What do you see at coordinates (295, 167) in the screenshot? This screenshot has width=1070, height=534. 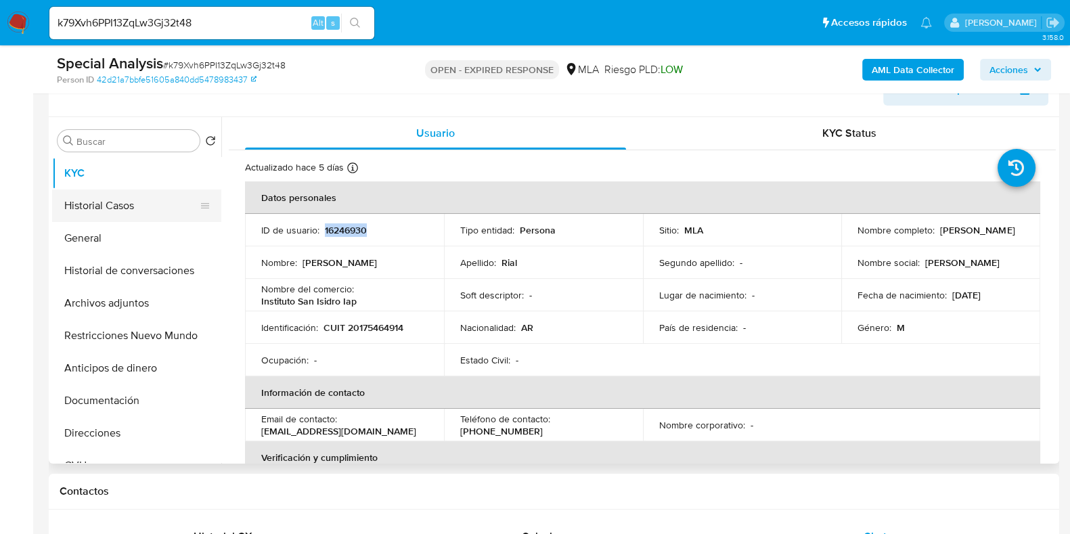 I see `p: Actualizado hace 5 días` at bounding box center [295, 167].